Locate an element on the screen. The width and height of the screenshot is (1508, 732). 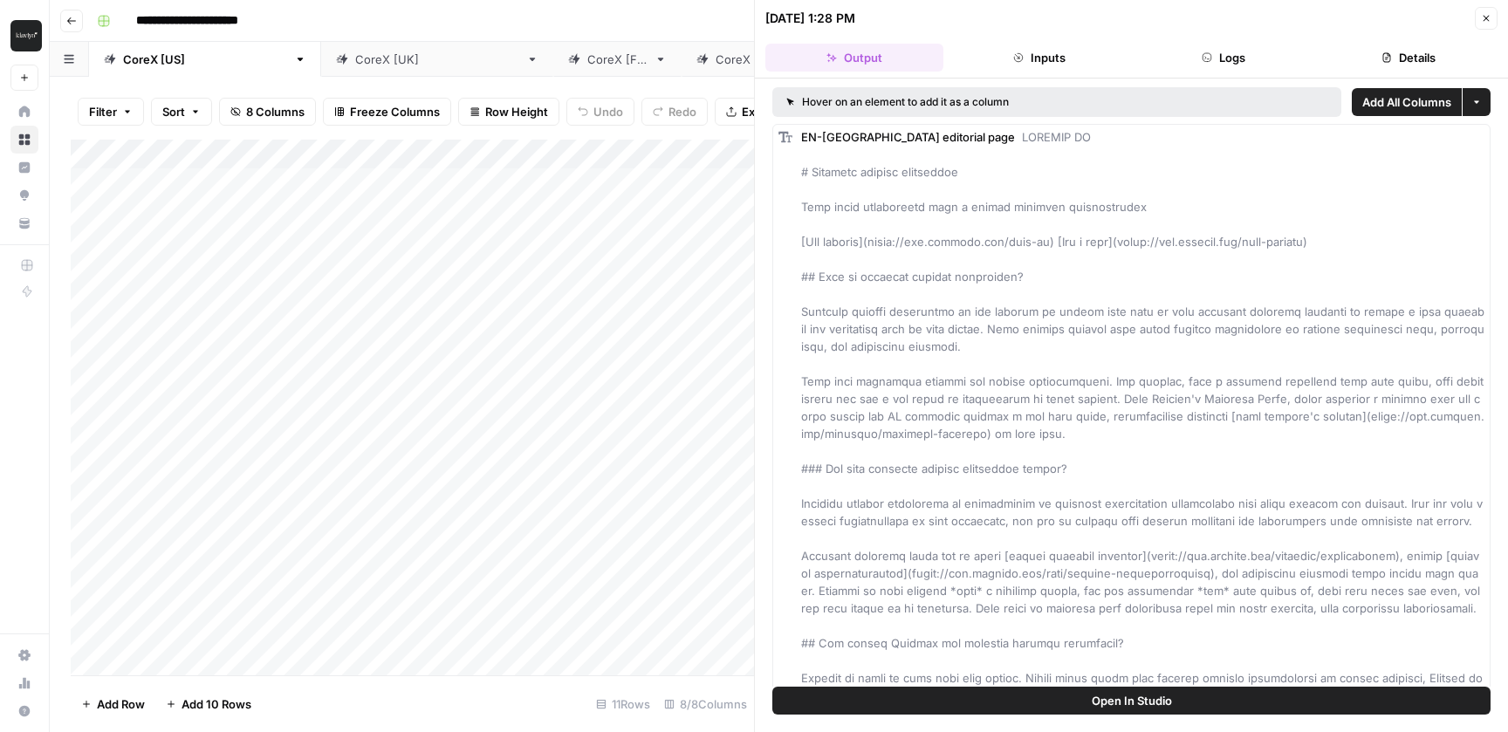
span: Filter is located at coordinates (103, 112).